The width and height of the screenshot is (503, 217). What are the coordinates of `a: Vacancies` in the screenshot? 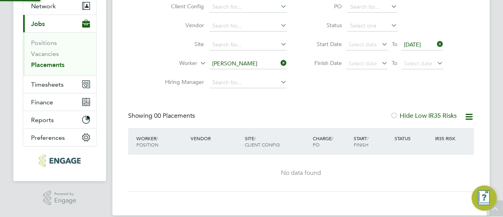 It's located at (45, 53).